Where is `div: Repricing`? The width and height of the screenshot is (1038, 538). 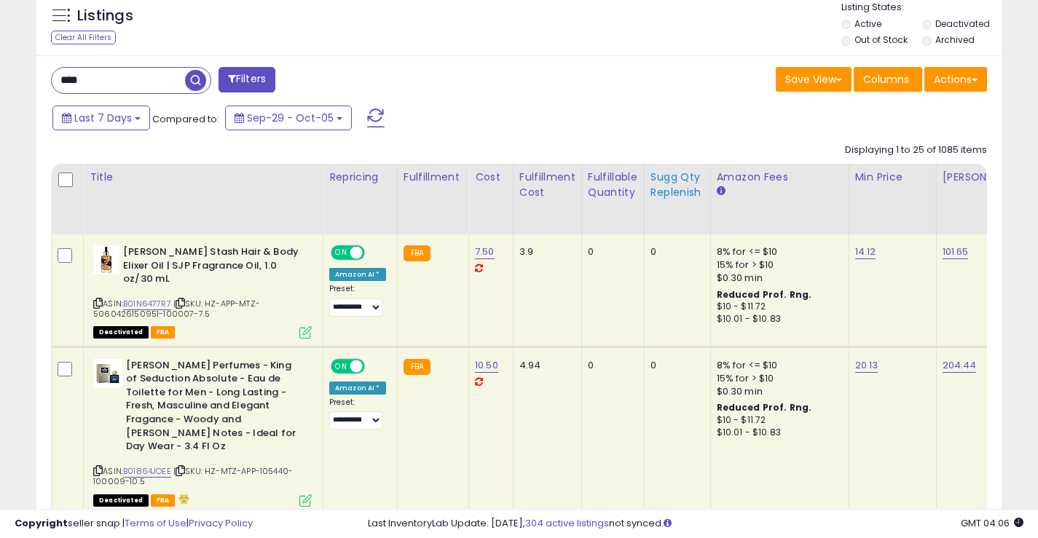
div: Repricing is located at coordinates (360, 177).